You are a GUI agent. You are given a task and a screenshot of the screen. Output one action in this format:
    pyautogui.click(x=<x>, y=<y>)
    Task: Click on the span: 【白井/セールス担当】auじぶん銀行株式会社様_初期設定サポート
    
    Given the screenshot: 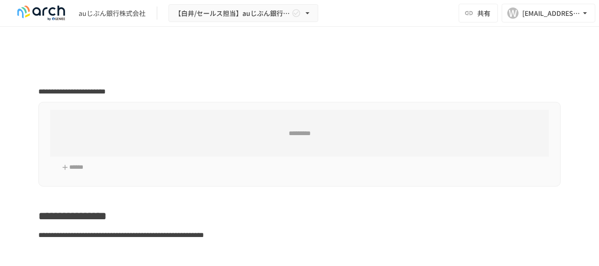 What is the action you would take?
    pyautogui.click(x=232, y=13)
    